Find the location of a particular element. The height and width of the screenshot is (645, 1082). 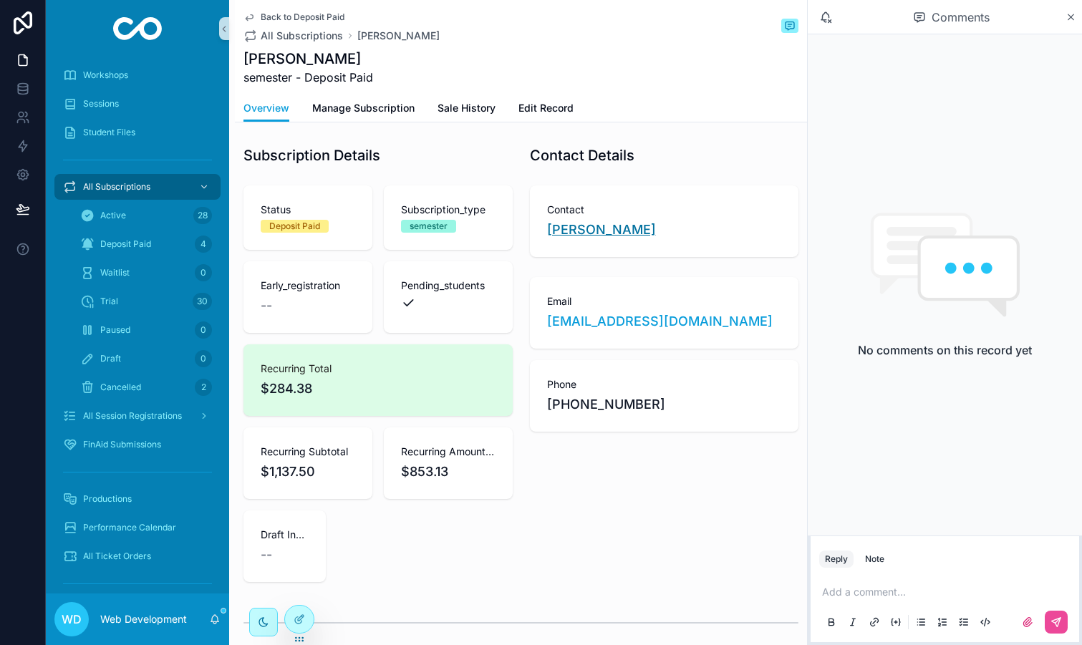

a: Overview is located at coordinates (266, 109).